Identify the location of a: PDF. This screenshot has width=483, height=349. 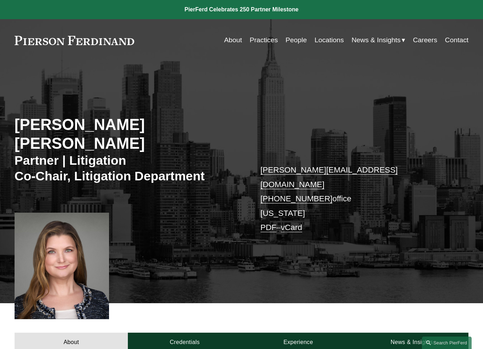
(268, 227).